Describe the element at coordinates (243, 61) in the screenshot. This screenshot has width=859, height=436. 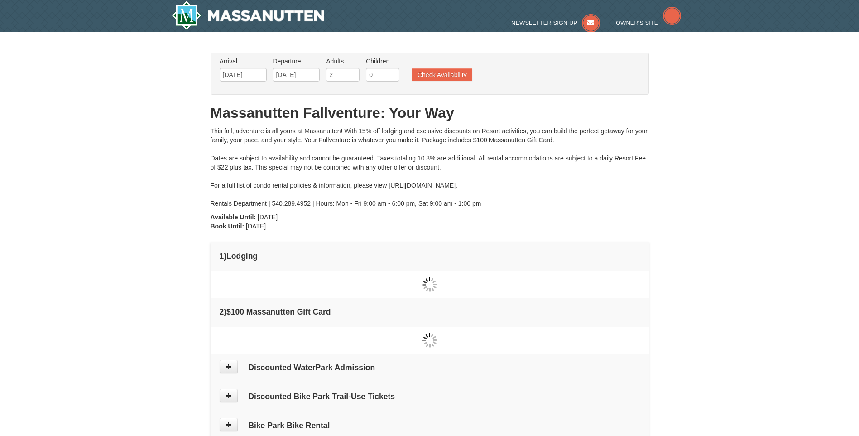
I see `label: Arrival` at that location.